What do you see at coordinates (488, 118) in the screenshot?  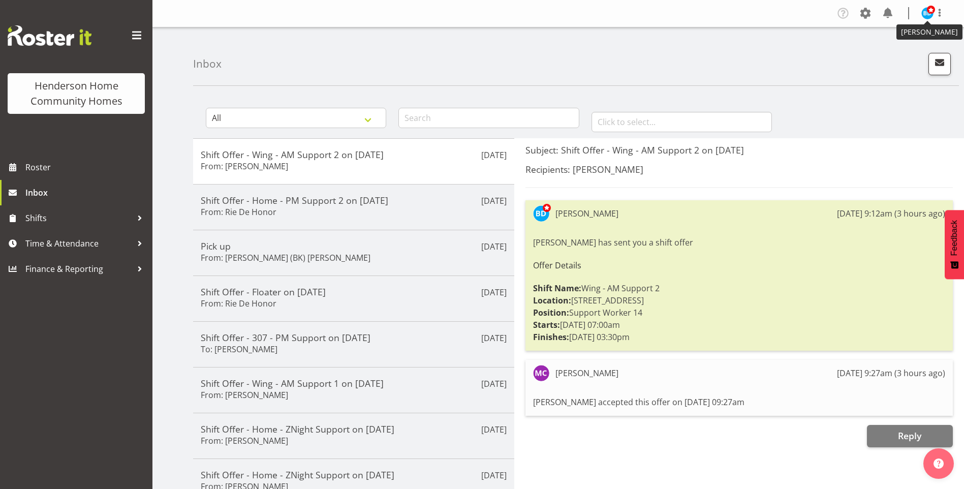 I see `input: Search` at bounding box center [488, 118].